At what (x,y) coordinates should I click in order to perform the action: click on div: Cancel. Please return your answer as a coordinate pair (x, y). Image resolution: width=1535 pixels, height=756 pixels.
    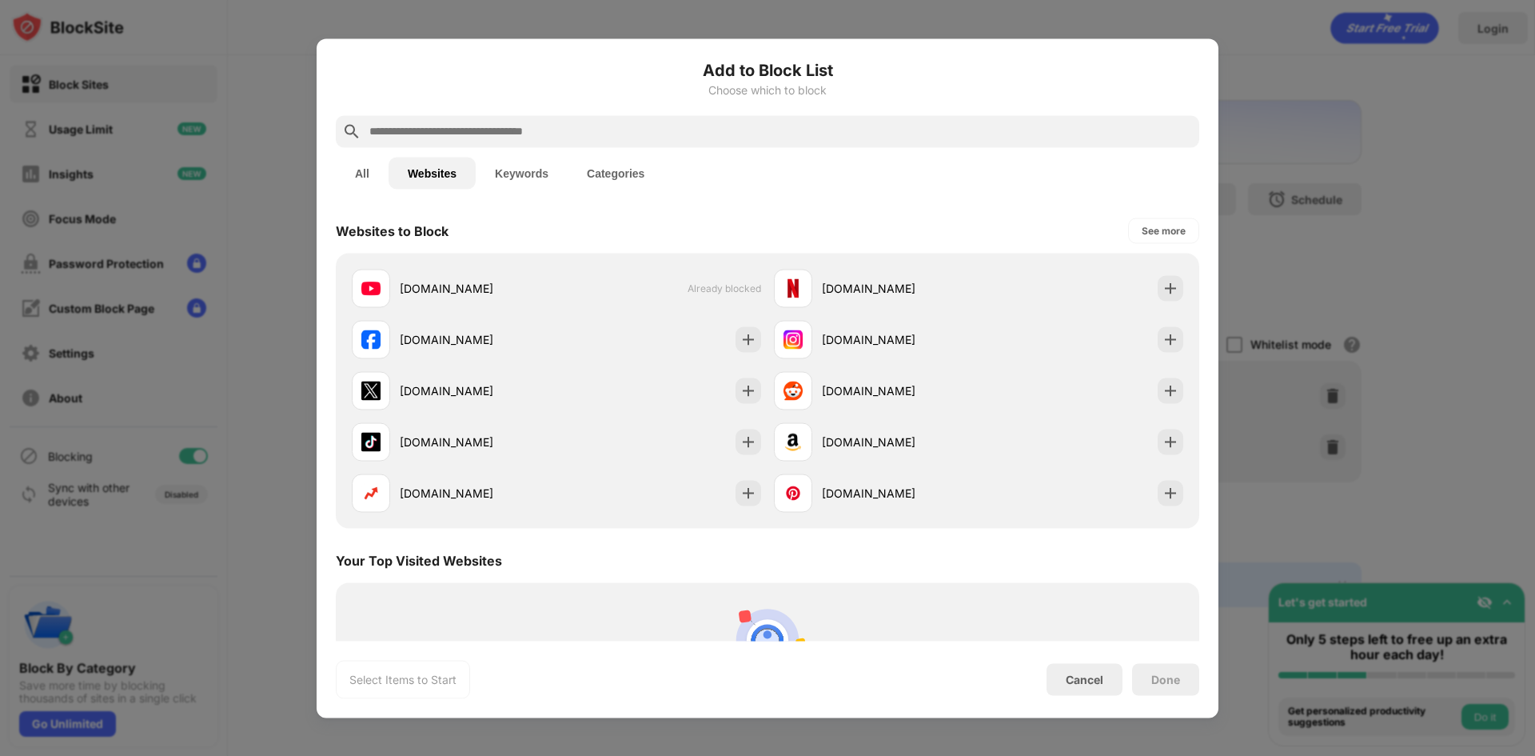
    Looking at the image, I should click on (1084, 679).